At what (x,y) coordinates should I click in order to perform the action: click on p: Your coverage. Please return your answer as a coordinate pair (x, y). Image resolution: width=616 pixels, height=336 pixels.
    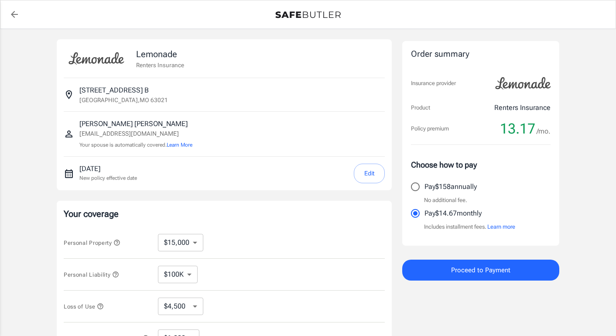
    Looking at the image, I should click on (224, 214).